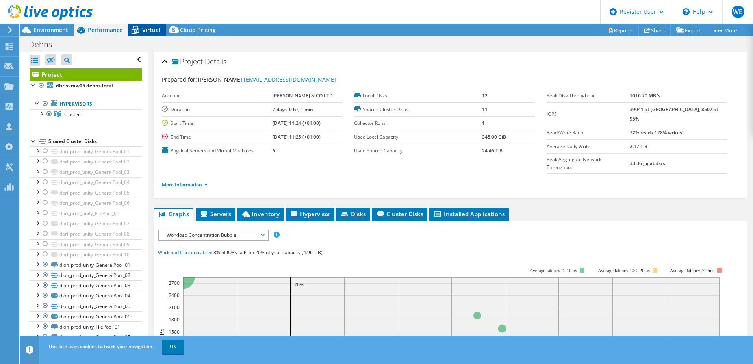 This screenshot has width=753, height=364. I want to click on a: dbri_prod_unity_GeneralPool_10, so click(85, 254).